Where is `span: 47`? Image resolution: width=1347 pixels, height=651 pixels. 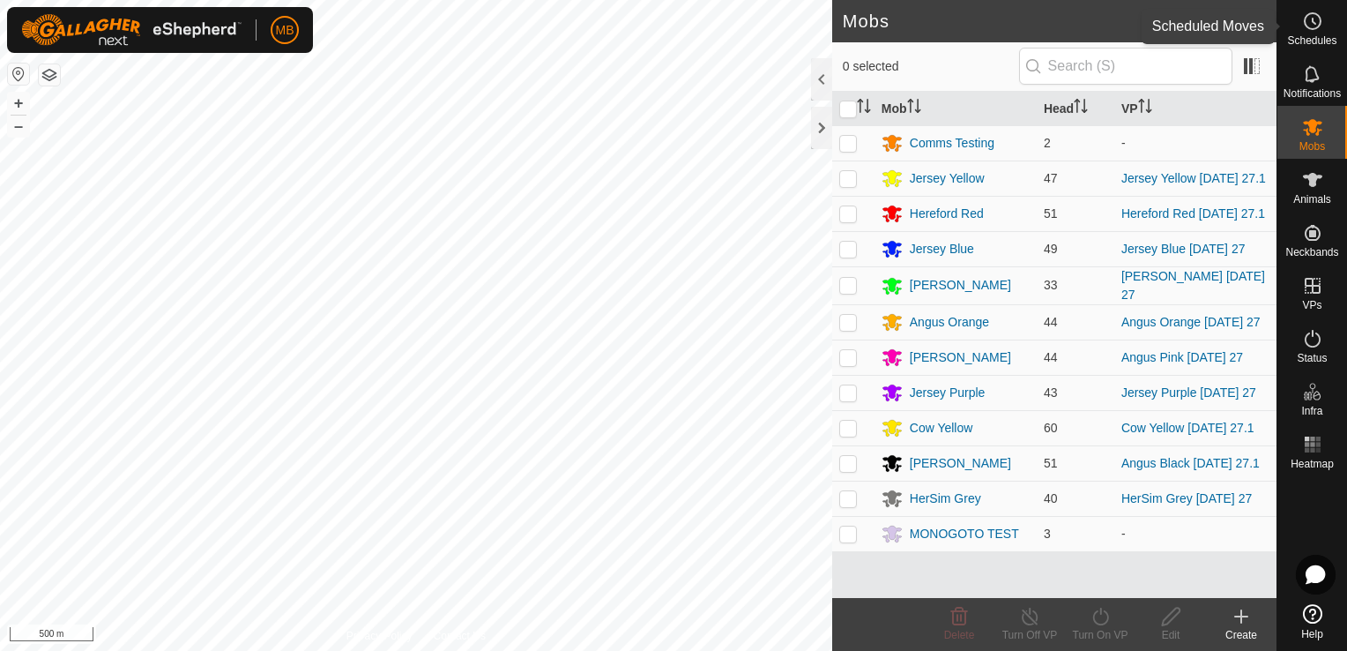
span: 47 is located at coordinates (1051, 178).